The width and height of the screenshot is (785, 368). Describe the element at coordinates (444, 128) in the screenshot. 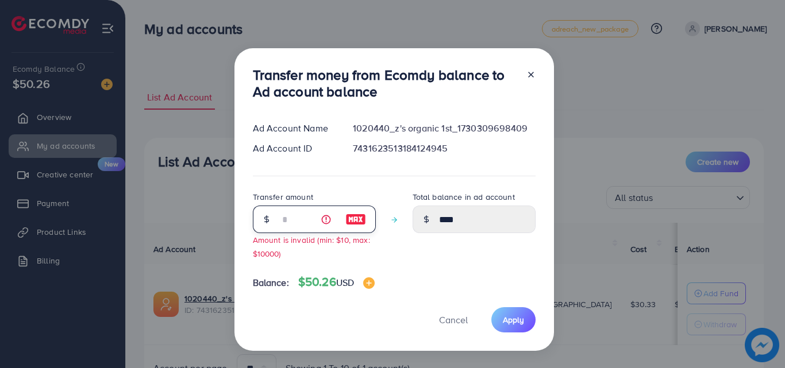

I see `div: 1020440_z's organic 1st_1730309698409` at that location.